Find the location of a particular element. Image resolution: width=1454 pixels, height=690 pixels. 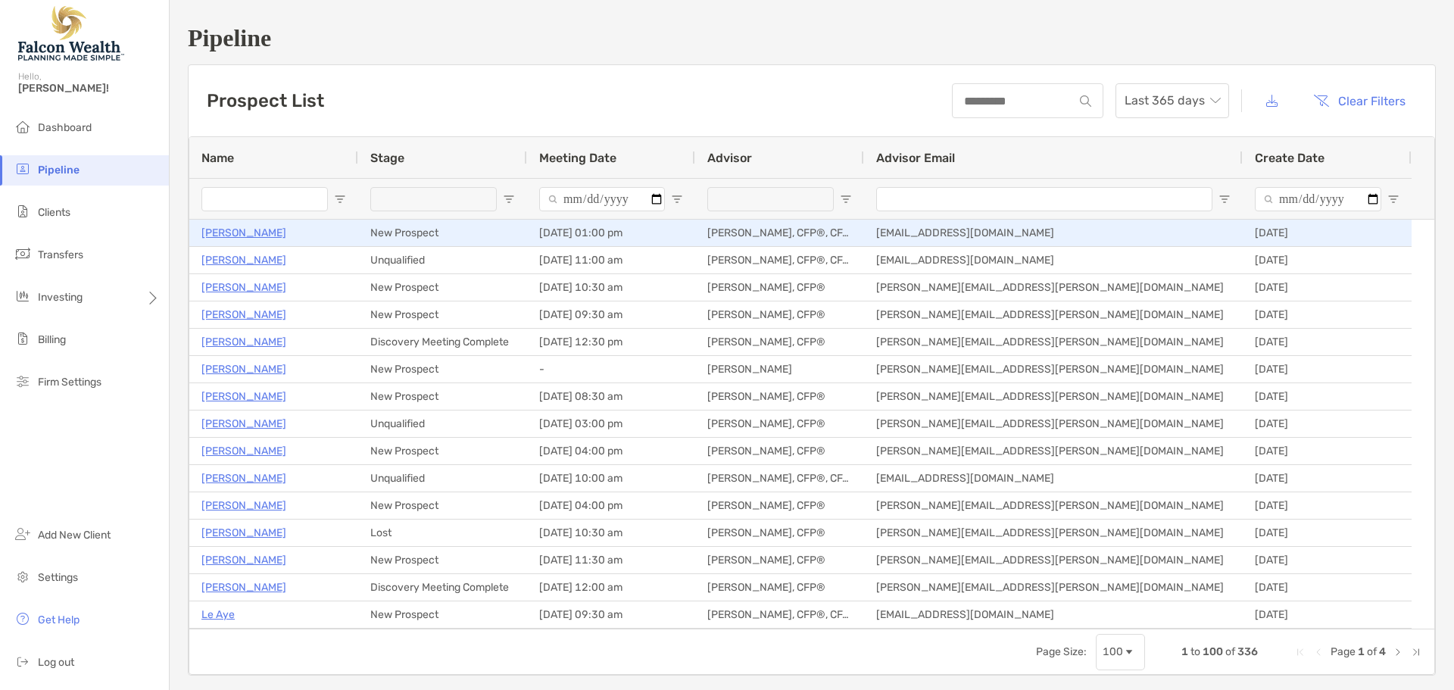

span: Settings is located at coordinates (58, 577).